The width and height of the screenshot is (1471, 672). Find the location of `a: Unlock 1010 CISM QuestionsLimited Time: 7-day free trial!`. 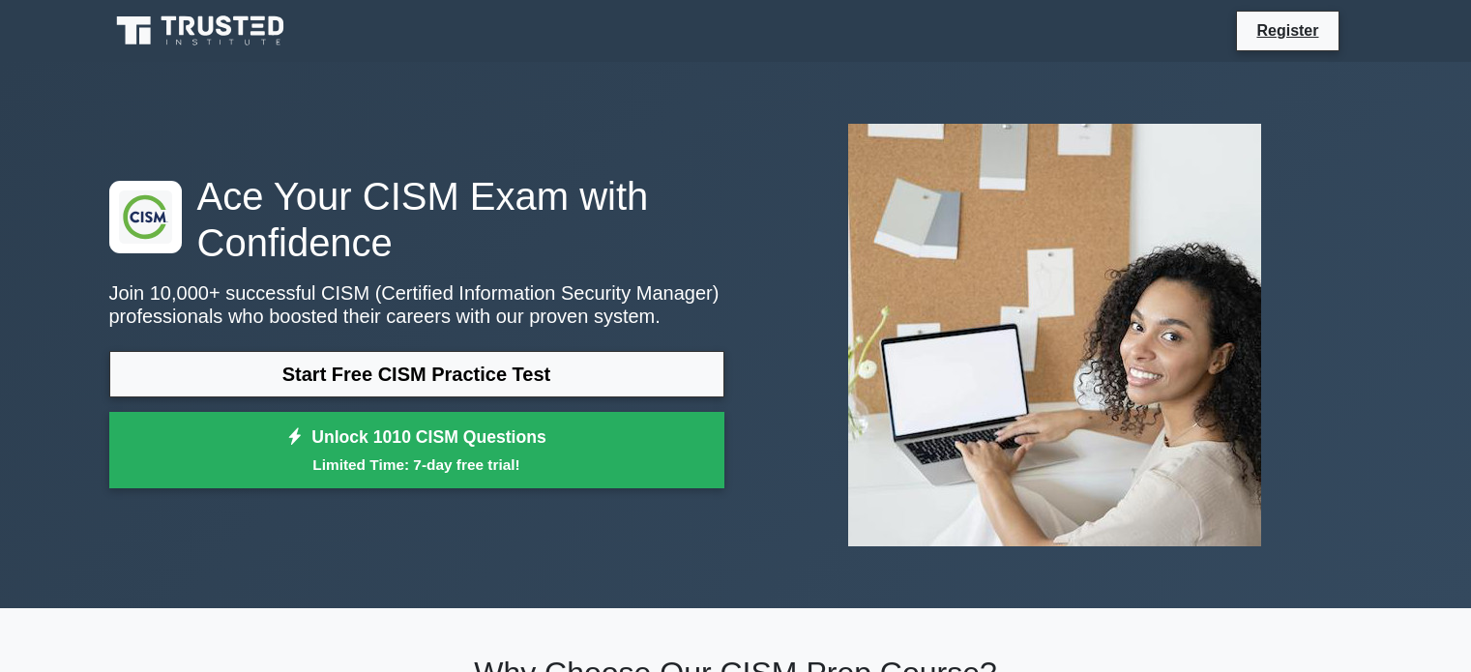

a: Unlock 1010 CISM QuestionsLimited Time: 7-day free trial! is located at coordinates (417, 451).